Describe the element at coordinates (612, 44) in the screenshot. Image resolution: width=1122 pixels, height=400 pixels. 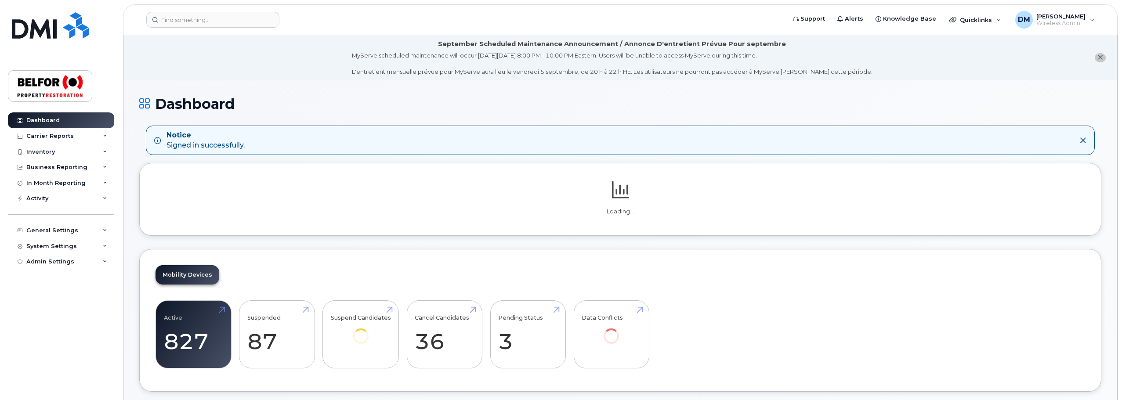
I see `div: September Scheduled Maintenance Announcement / Annonce D'entretient Prévue Pour septembre` at that location.